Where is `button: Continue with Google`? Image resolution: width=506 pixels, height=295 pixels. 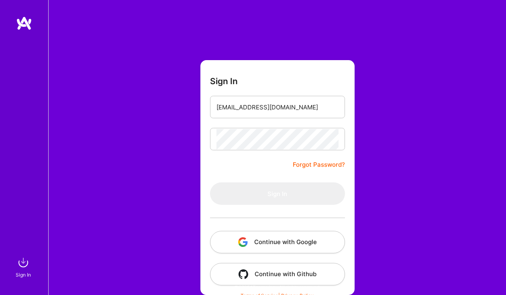 button: Continue with Google is located at coordinates (277, 242).